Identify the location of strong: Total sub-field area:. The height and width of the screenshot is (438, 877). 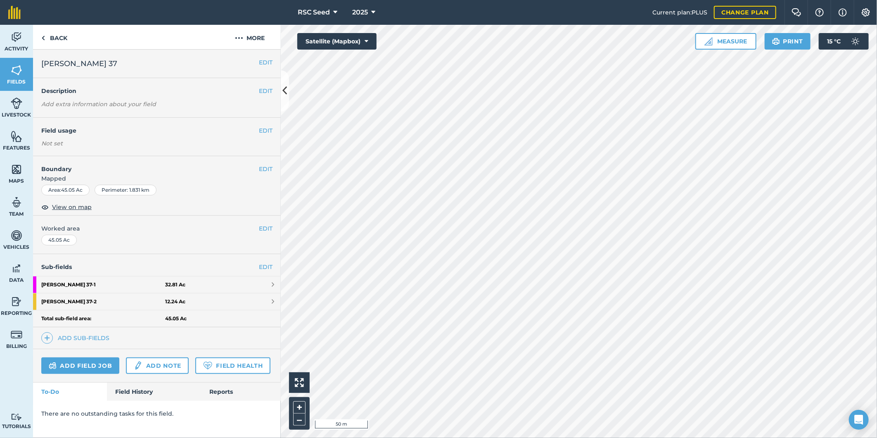
(103, 318).